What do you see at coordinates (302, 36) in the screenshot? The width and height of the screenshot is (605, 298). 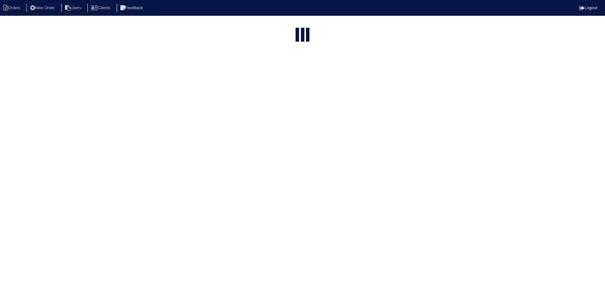 I see `div: loading...` at bounding box center [302, 36].